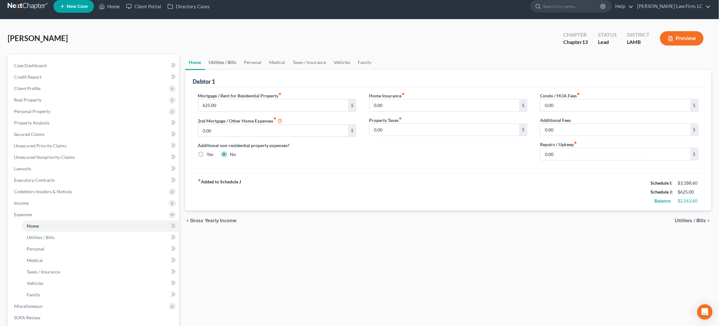  What do you see at coordinates (44, 157) in the screenshot?
I see `span: Unsecured Nonpriority Claims` at bounding box center [44, 157].